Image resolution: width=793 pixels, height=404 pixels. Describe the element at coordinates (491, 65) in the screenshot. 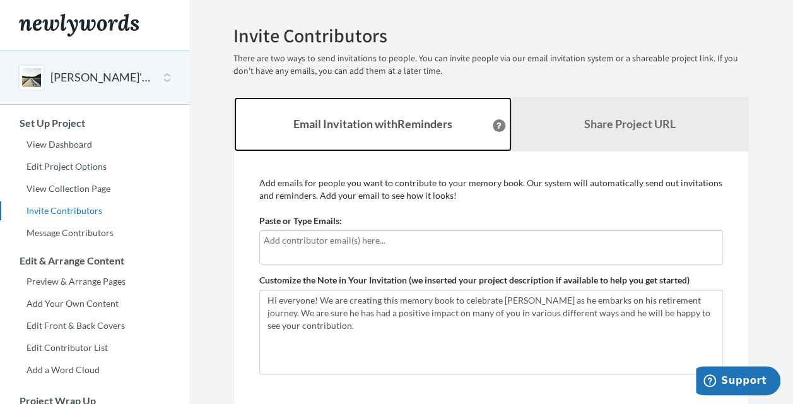

I see `p: There are two ways to send invitations to people. You can invite people via our email invitation ...` at that location.